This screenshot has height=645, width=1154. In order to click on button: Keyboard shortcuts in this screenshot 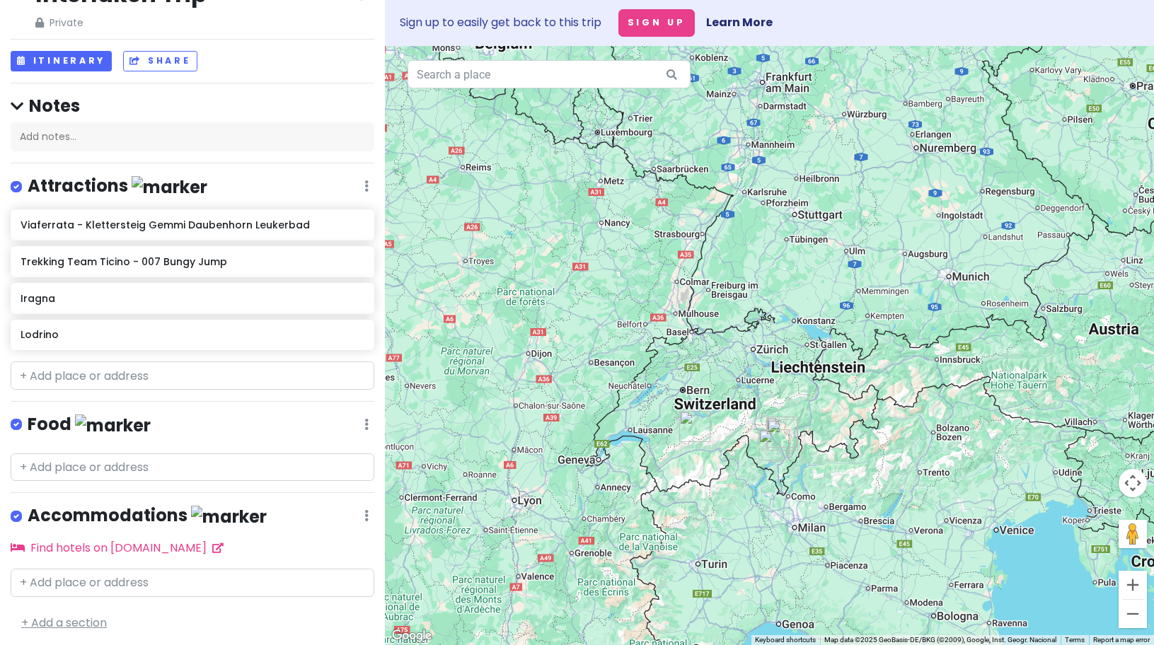, I will do `click(785, 640)`.